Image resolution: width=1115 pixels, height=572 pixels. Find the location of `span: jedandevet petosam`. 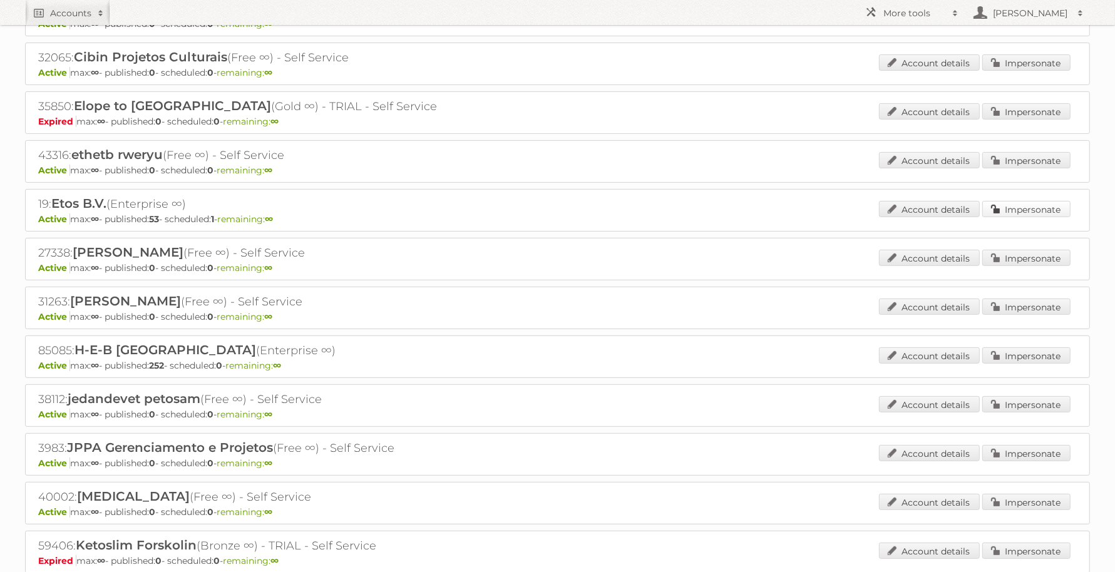

span: jedandevet petosam is located at coordinates (134, 399).